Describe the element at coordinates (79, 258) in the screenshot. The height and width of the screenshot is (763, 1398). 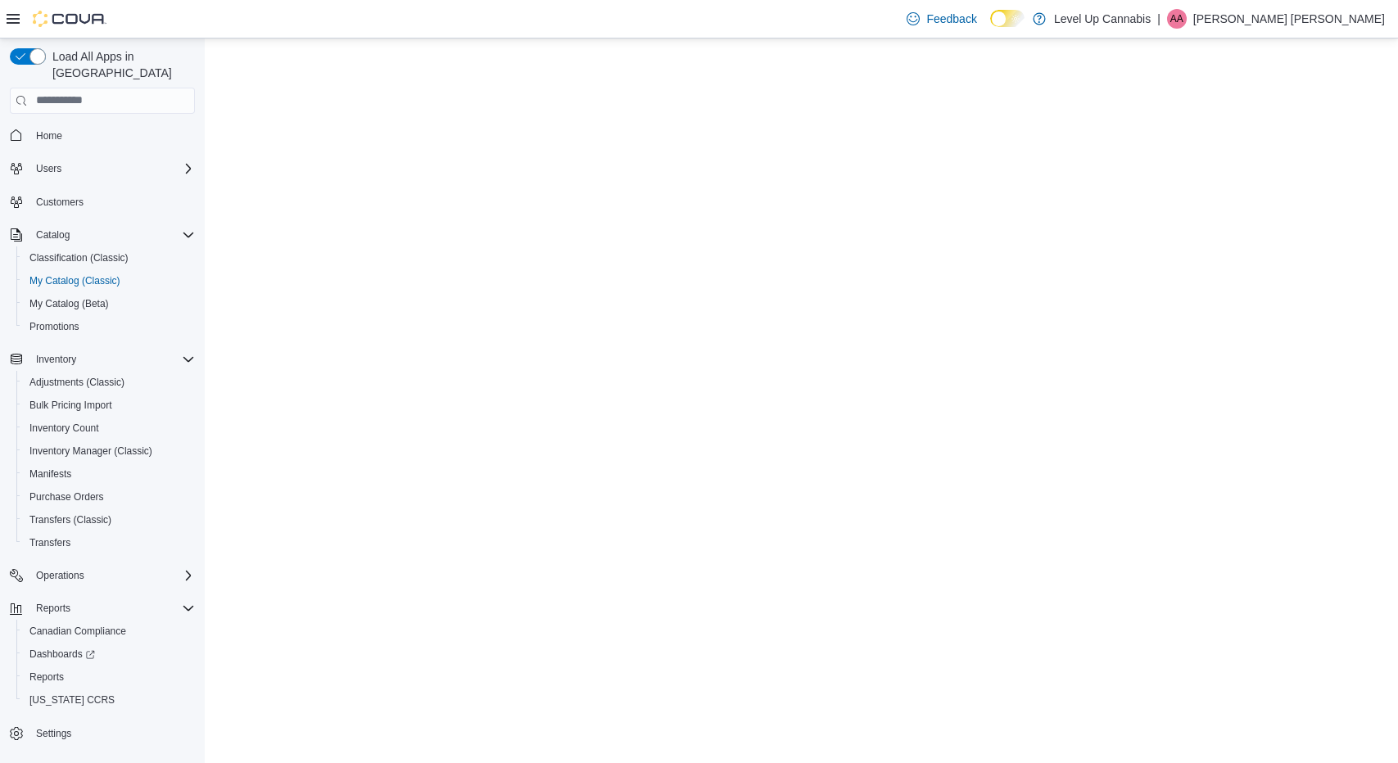
I see `a: Classification (Classic)` at that location.